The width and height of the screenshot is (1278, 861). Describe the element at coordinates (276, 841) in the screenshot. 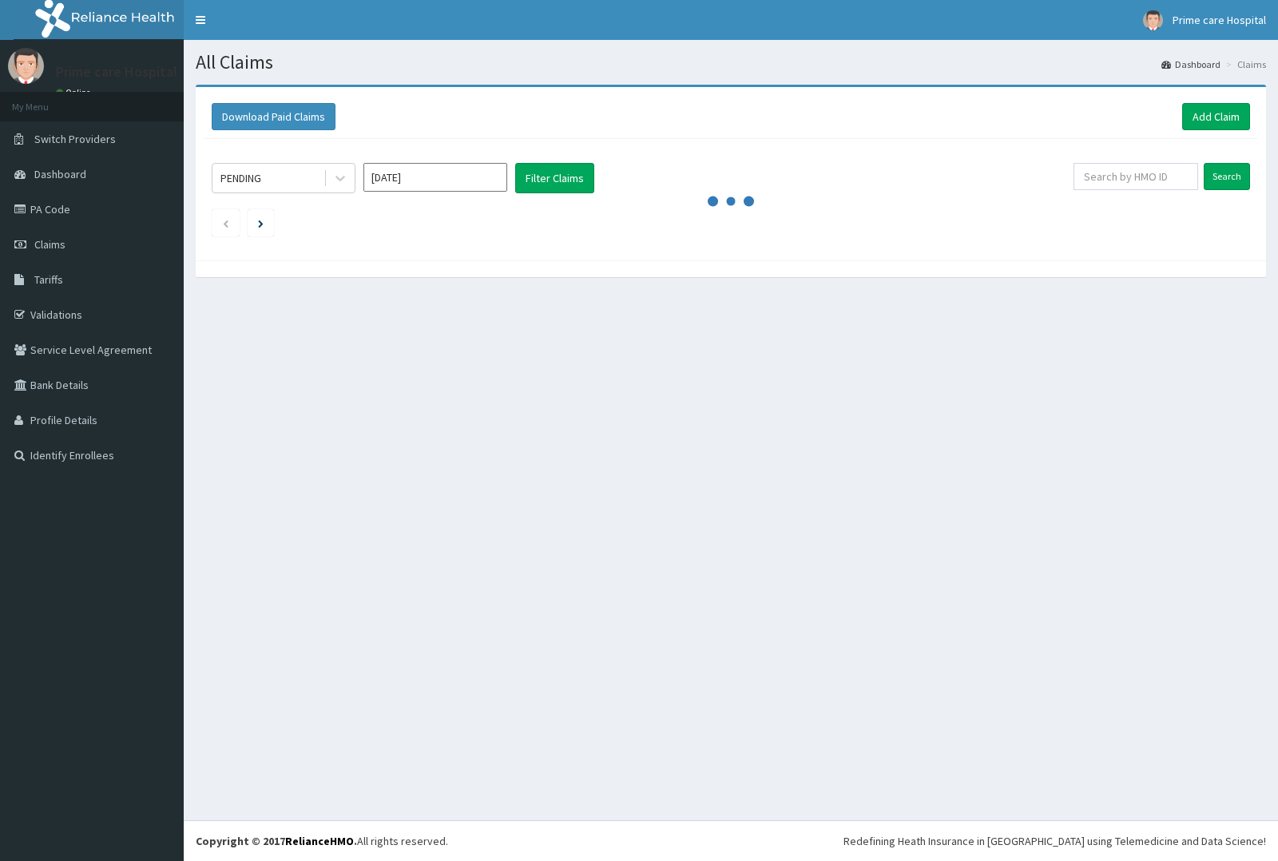

I see `strong: Copyright © 2017 .` at that location.